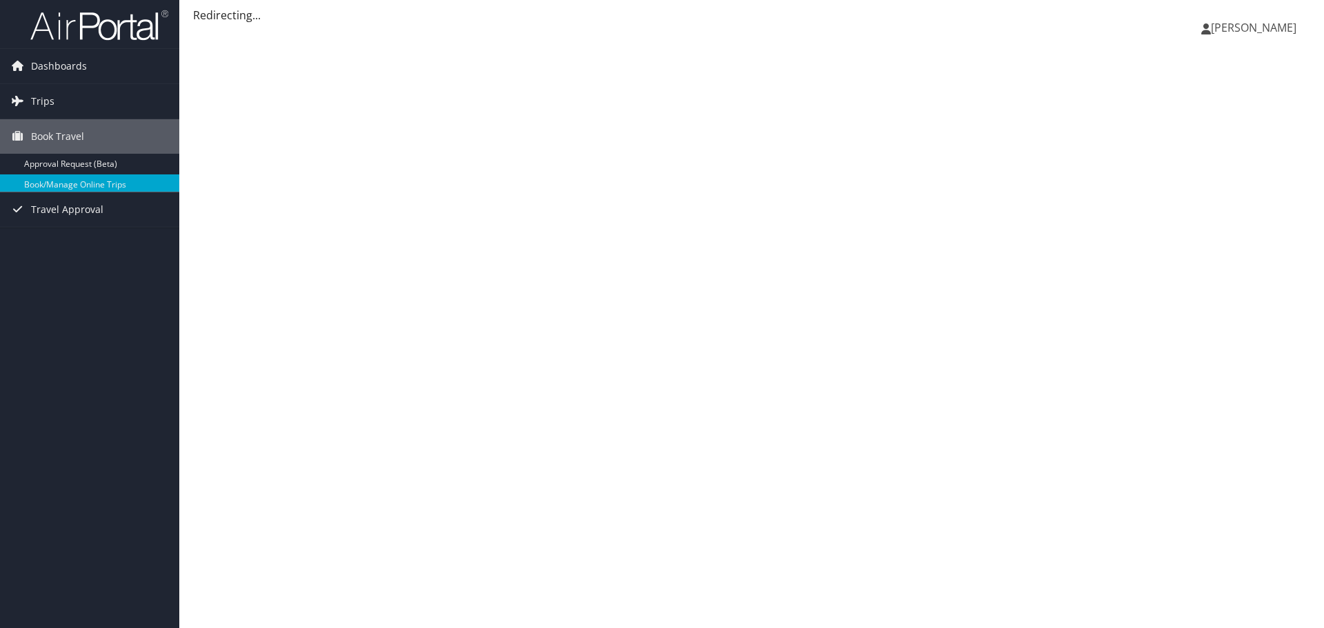 The image size is (1324, 628). What do you see at coordinates (99, 25) in the screenshot?
I see `img: airportal-logo.png` at bounding box center [99, 25].